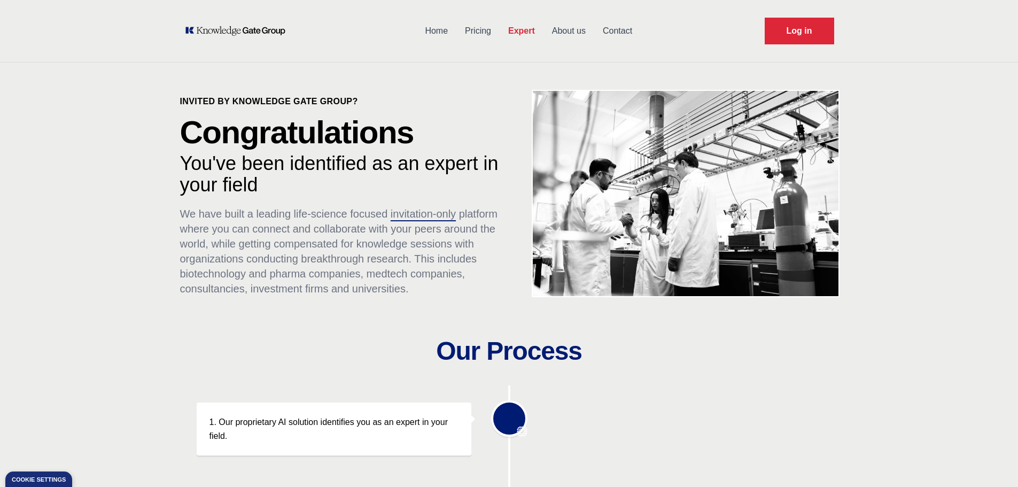 The width and height of the screenshot is (1018, 487). Describe the element at coordinates (478, 31) in the screenshot. I see `a: Pricing` at that location.